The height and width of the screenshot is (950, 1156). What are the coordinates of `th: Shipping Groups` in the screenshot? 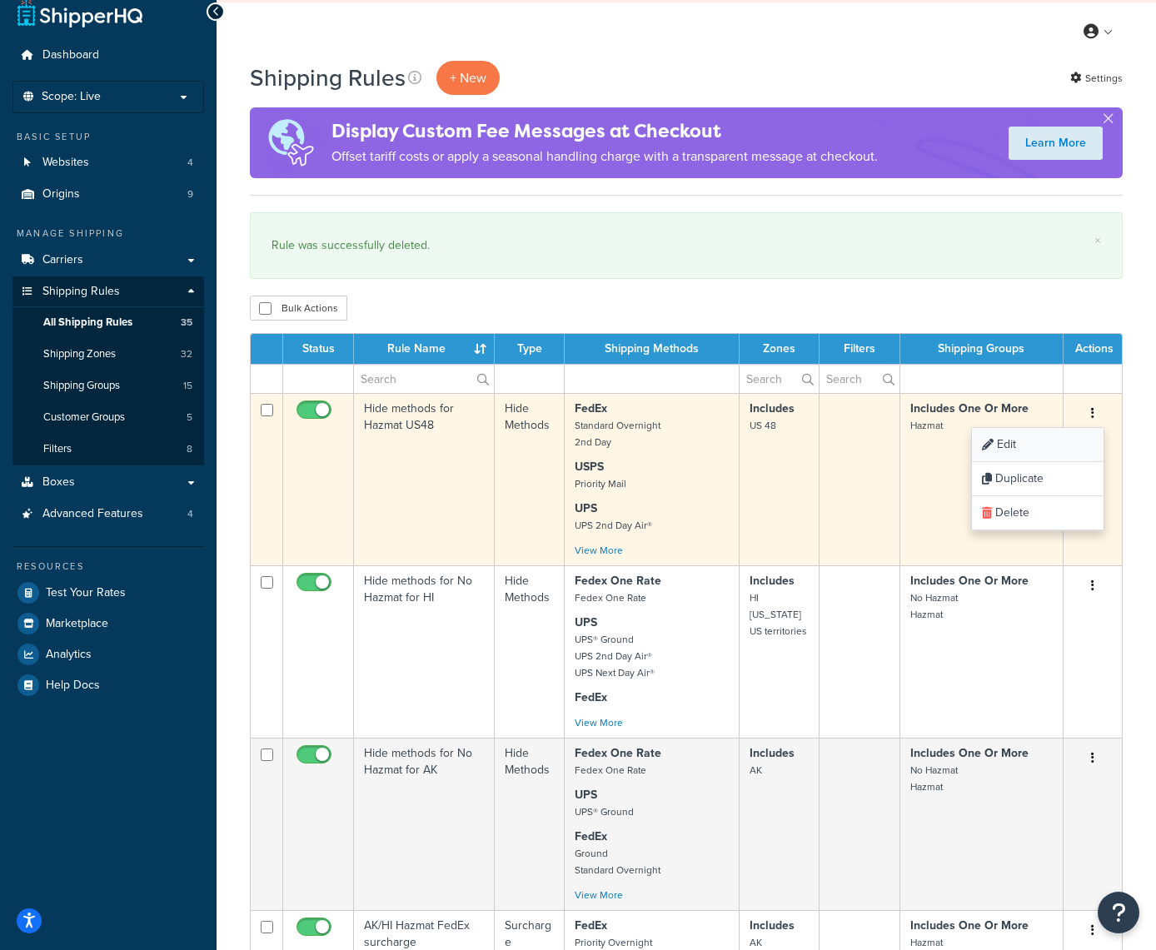 It's located at (982, 349).